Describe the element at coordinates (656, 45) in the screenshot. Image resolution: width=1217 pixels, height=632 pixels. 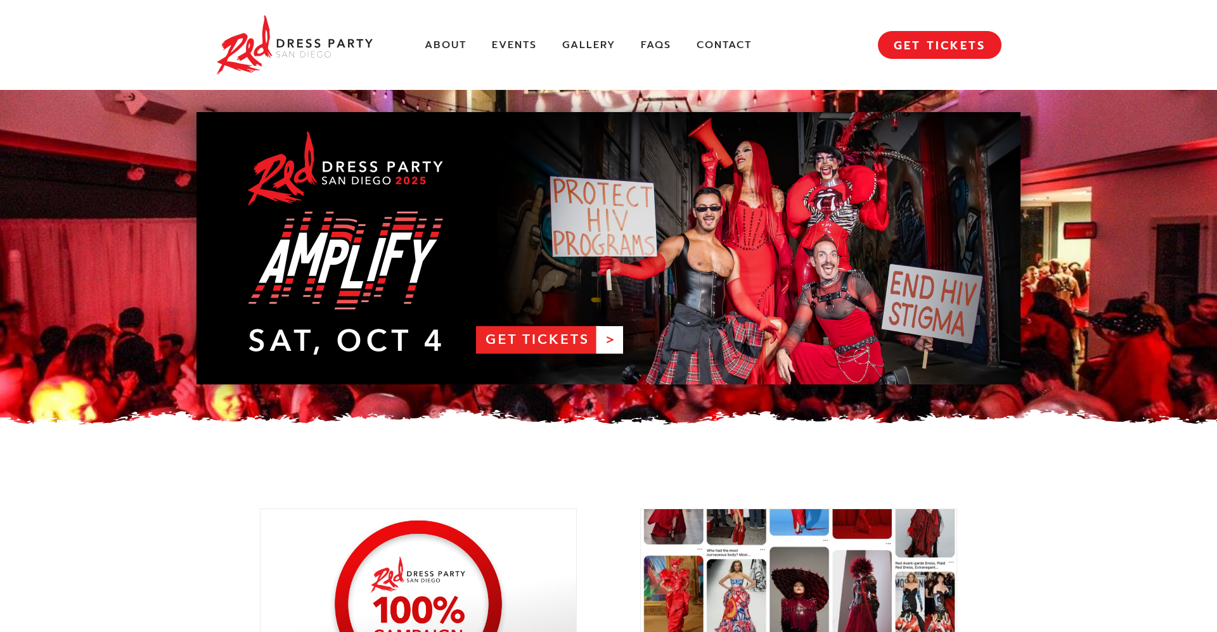
I see `a: FAQs` at that location.